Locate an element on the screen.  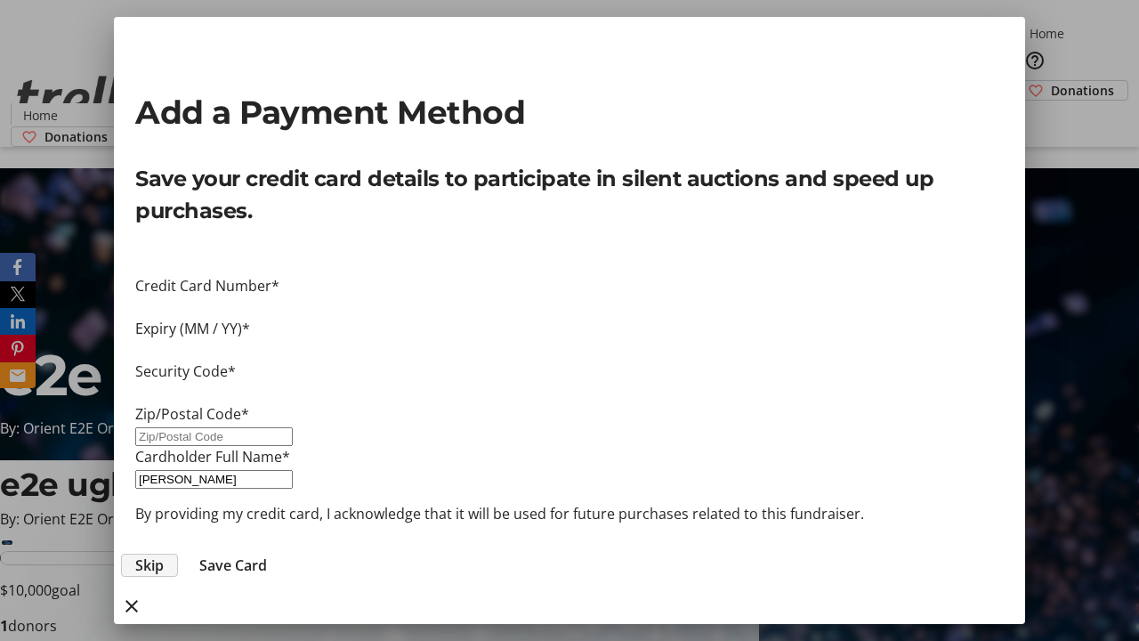
p: Save your credit card details to participate in silent auctions and speed up purchases. is located at coordinates (570, 195).